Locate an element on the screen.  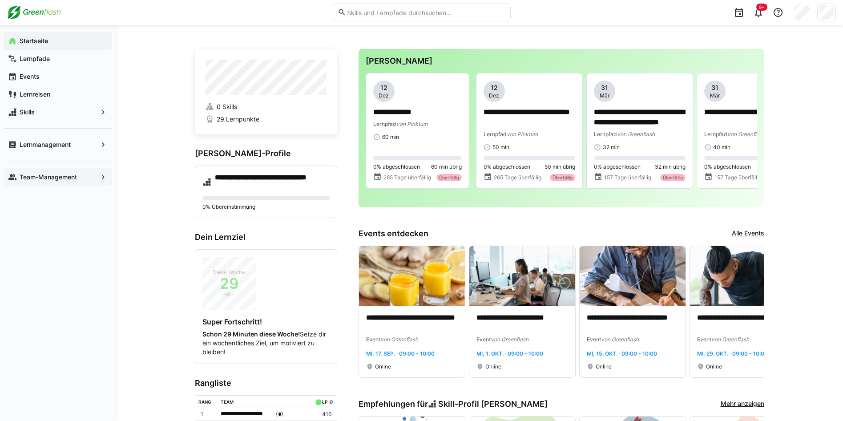
span: Mi, 15. Okt. · 09:00 - 10:00 is located at coordinates (622, 353).